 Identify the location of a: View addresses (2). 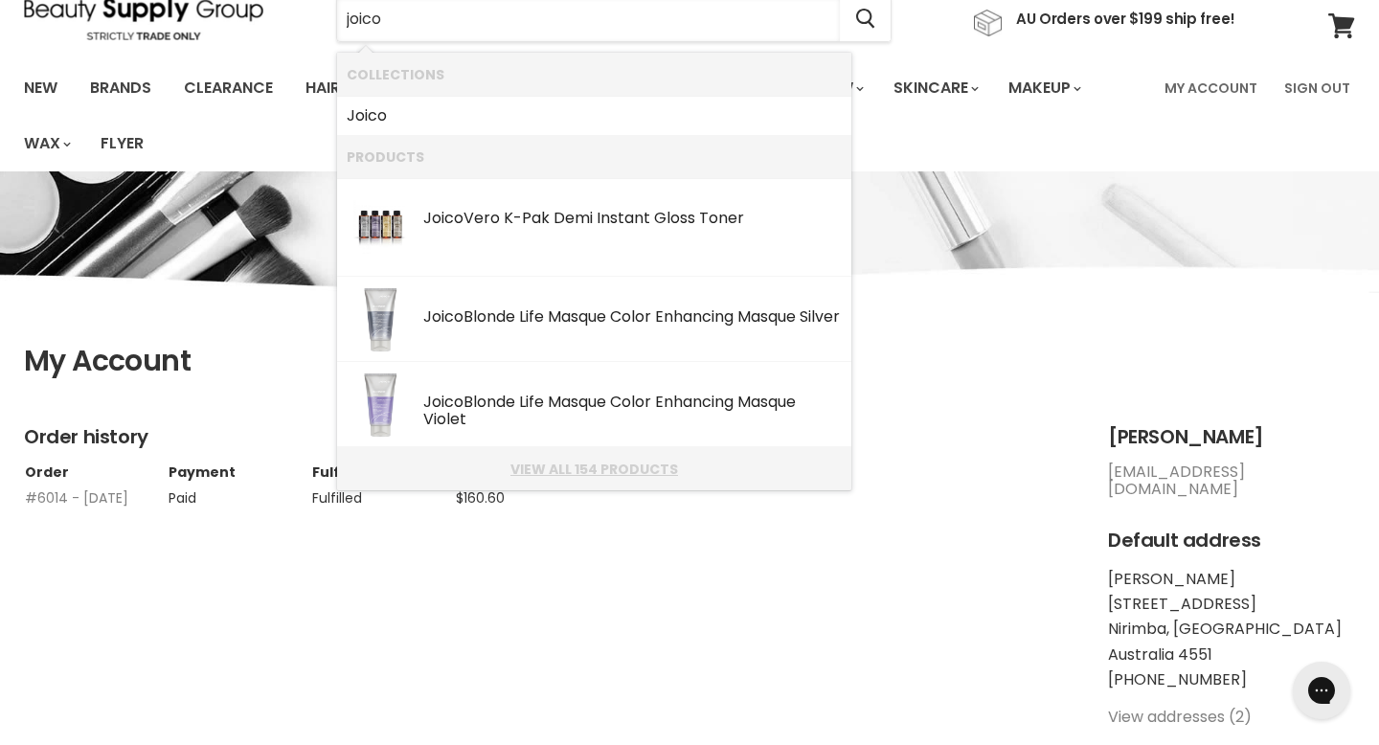
(1180, 717).